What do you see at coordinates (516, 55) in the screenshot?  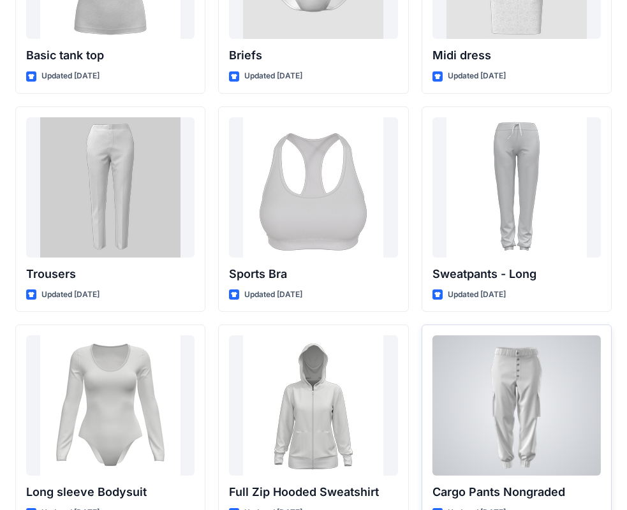 I see `p: Midi dress` at bounding box center [516, 55].